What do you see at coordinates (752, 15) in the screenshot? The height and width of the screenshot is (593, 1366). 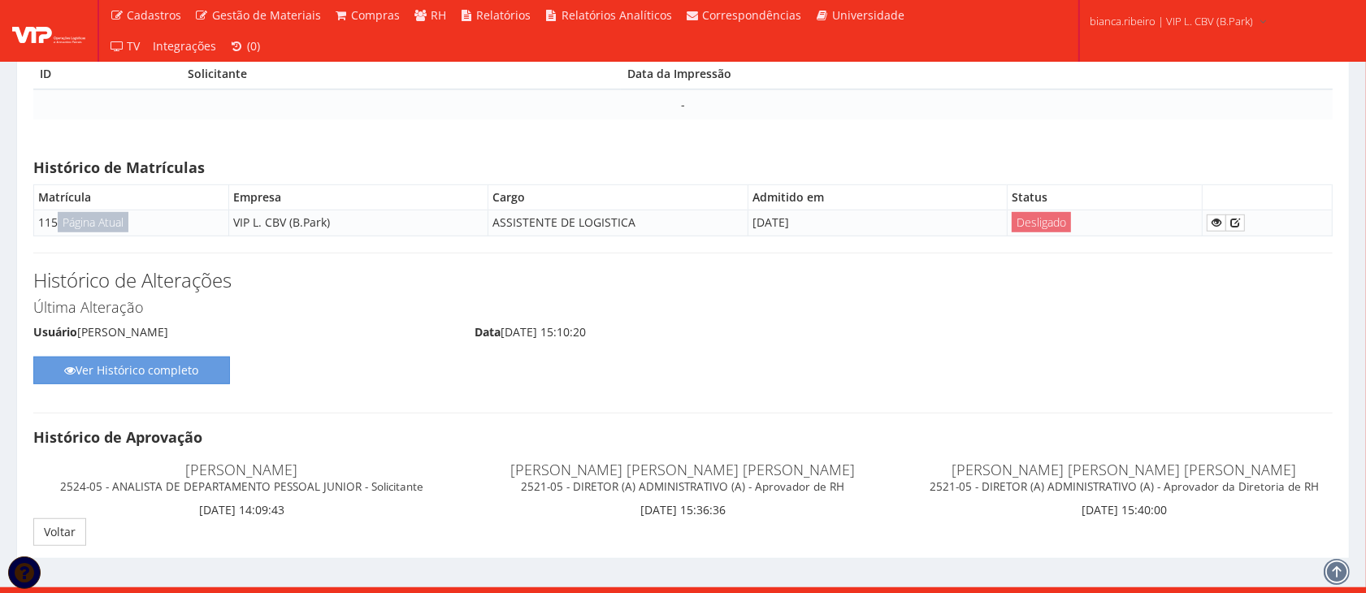 I see `span: Correspondências` at bounding box center [752, 15].